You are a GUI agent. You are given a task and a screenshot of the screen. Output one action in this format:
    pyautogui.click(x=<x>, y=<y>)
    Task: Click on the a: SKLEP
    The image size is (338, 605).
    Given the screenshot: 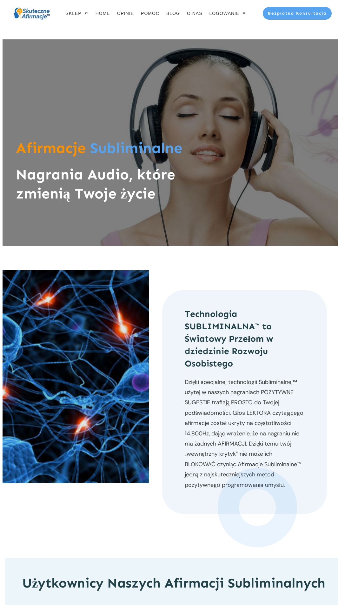 What is the action you would take?
    pyautogui.click(x=77, y=13)
    